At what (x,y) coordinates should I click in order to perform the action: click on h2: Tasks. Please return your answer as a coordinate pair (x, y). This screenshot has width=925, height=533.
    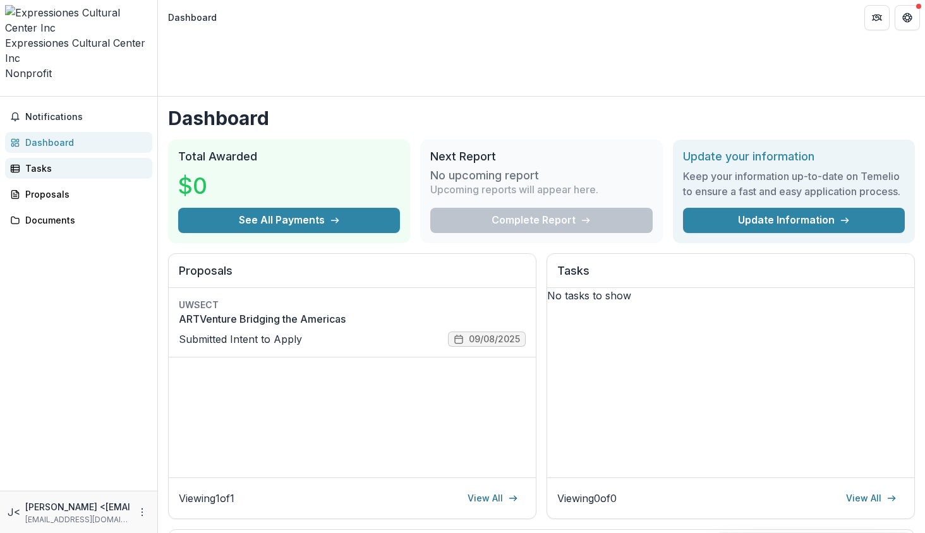
    Looking at the image, I should click on (731, 276).